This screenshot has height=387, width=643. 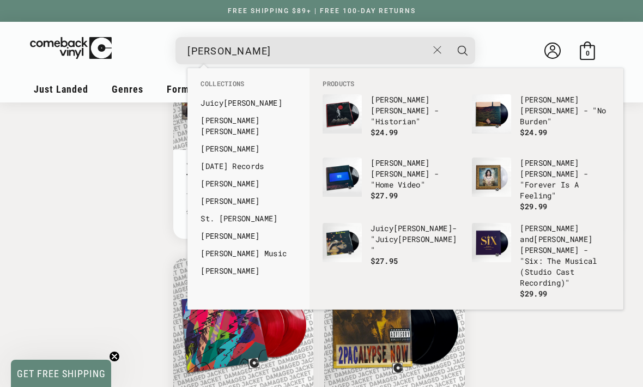 I want to click on img: Juicy Lucy - "Juicy Lucy", so click(x=342, y=243).